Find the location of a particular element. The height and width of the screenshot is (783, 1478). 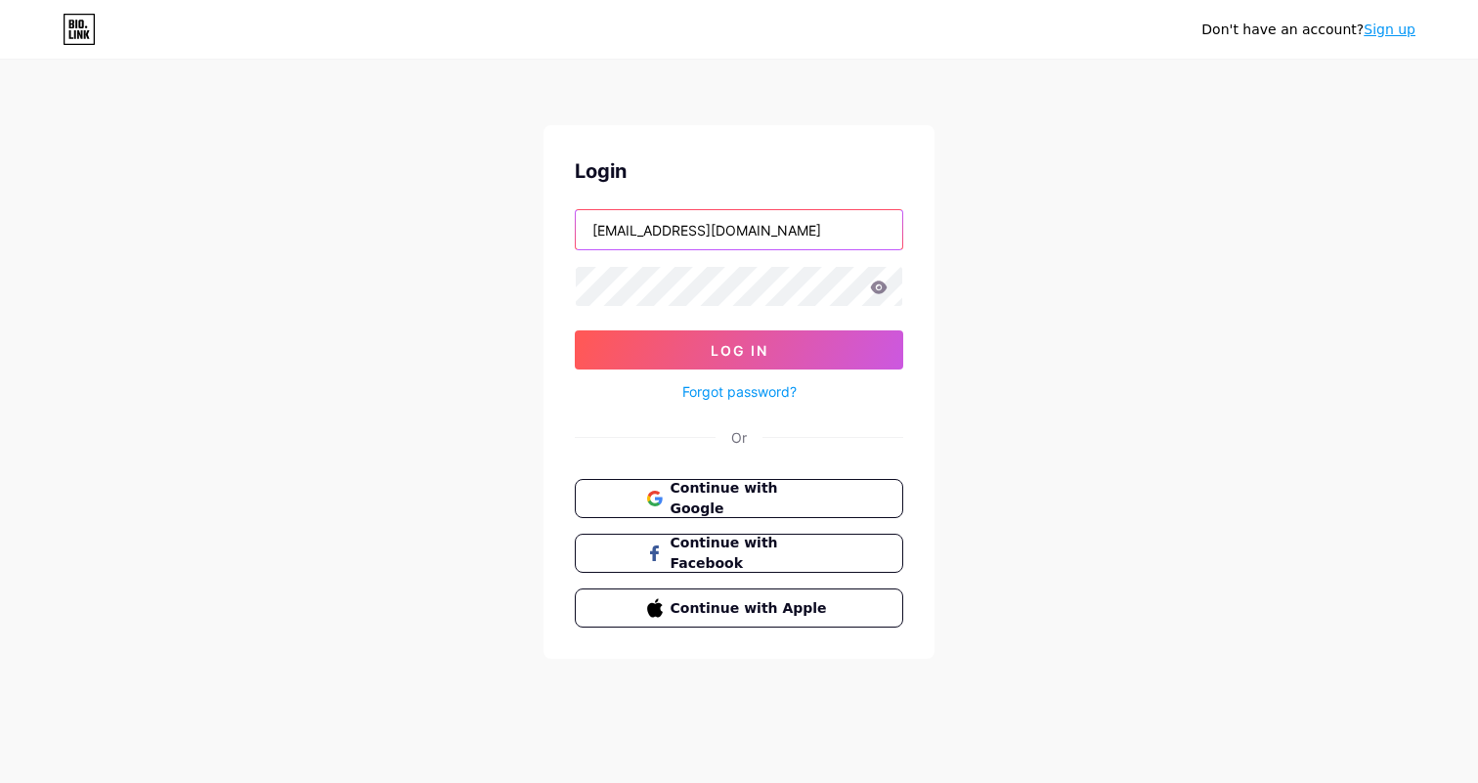

button: Continue with Facebook is located at coordinates (739, 553).